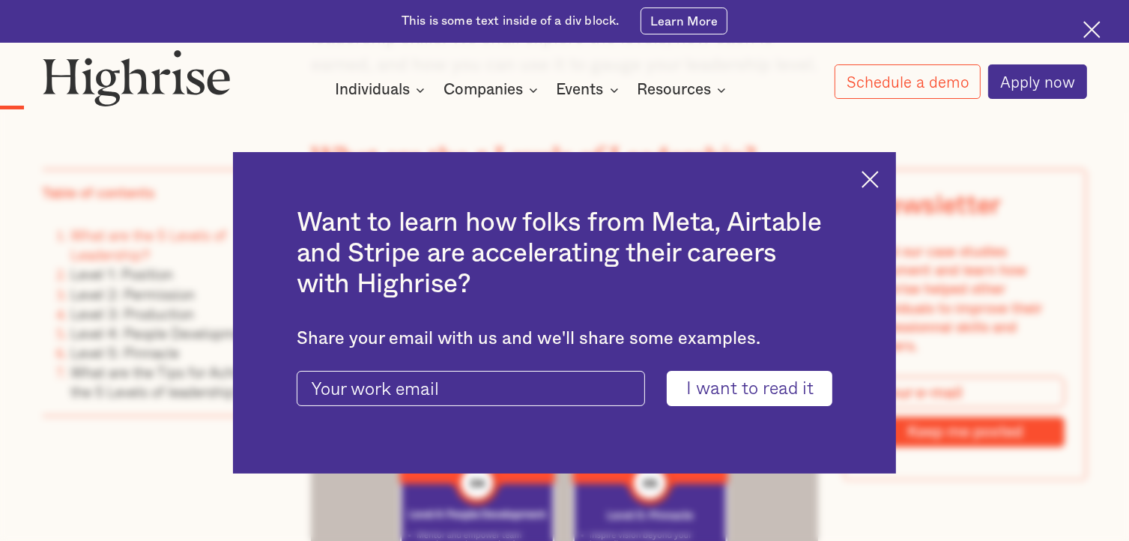 The width and height of the screenshot is (1129, 541). What do you see at coordinates (1037, 82) in the screenshot?
I see `a: Apply now` at bounding box center [1037, 82].